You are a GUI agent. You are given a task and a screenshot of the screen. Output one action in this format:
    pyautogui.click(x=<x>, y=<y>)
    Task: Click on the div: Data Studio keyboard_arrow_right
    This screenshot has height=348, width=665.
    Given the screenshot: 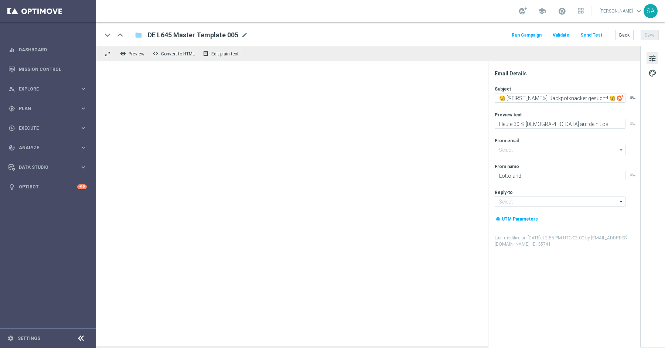 What is the action you would take?
    pyautogui.click(x=48, y=167)
    